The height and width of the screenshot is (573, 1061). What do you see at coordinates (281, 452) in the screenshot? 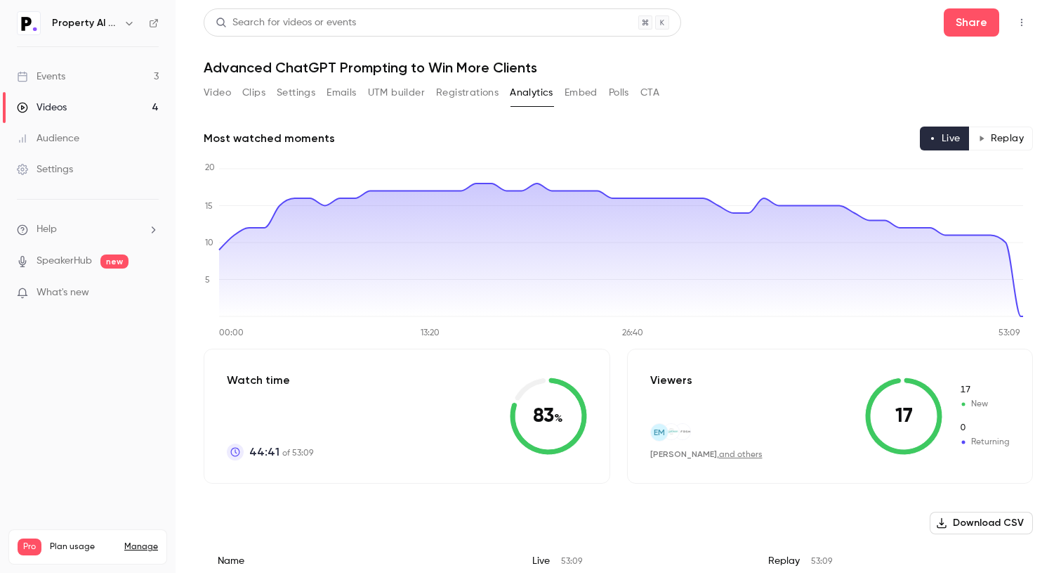
I see `p: of 53:09` at bounding box center [281, 452].